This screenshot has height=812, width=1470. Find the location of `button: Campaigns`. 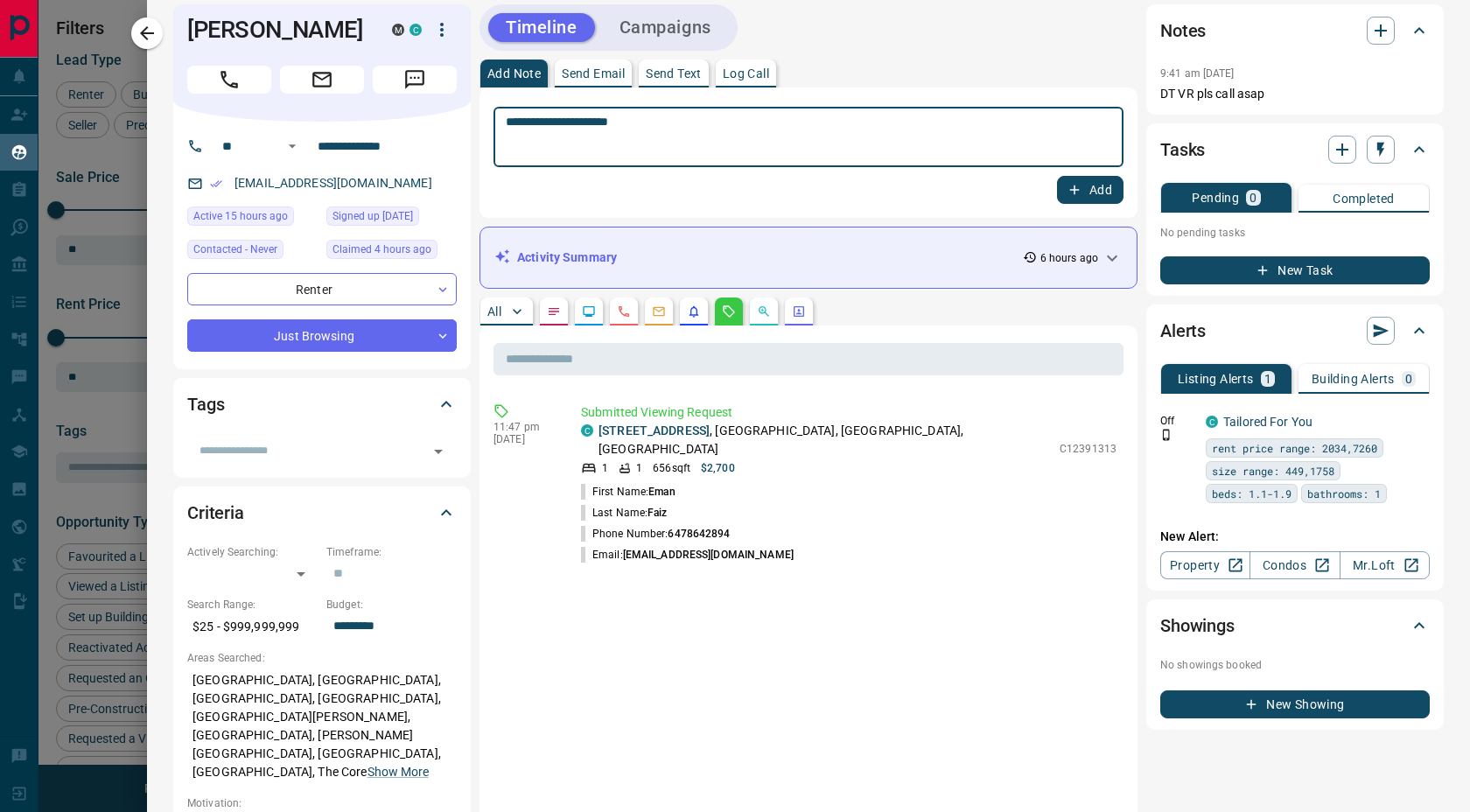

button: Campaigns is located at coordinates (665, 28).